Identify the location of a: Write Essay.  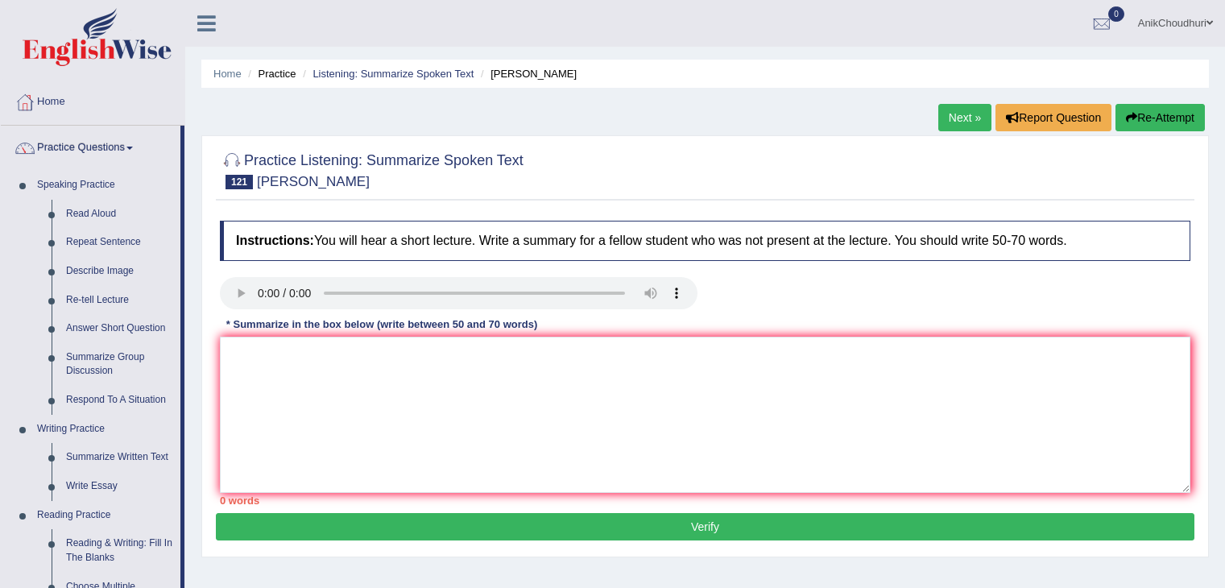
(119, 486).